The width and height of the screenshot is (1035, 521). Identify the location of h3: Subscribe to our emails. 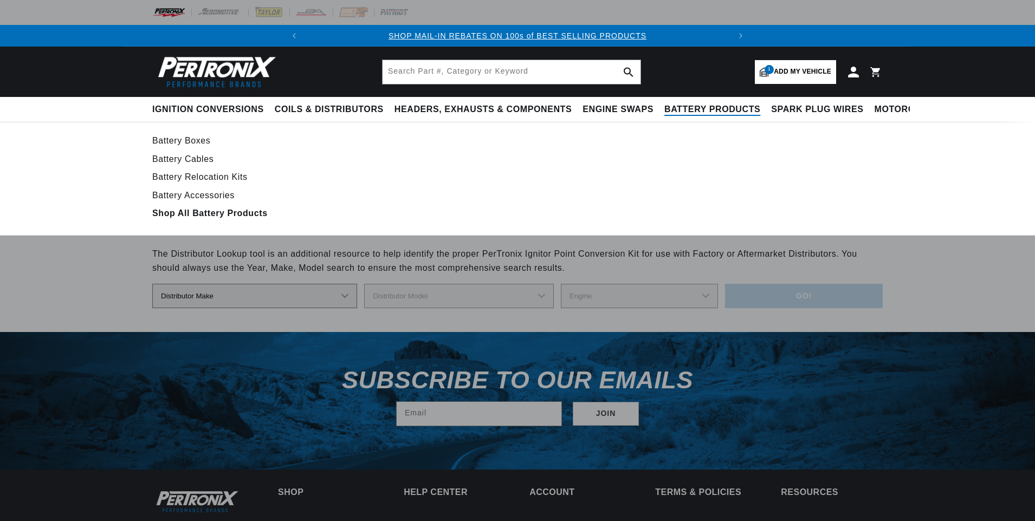
(517, 380).